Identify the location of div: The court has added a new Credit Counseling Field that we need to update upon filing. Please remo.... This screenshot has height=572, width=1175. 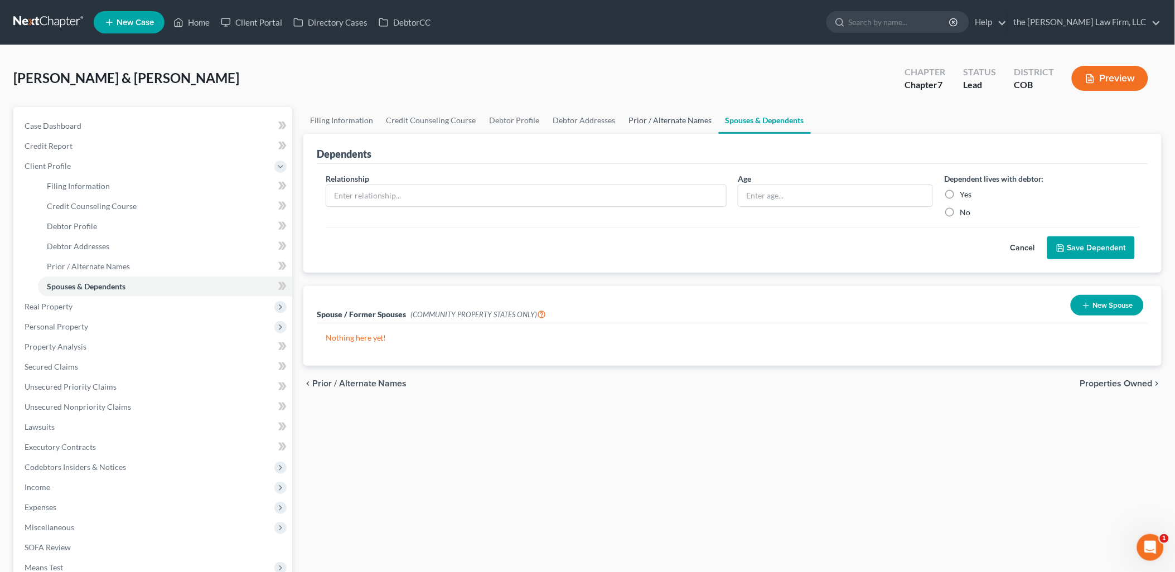
(96, 160).